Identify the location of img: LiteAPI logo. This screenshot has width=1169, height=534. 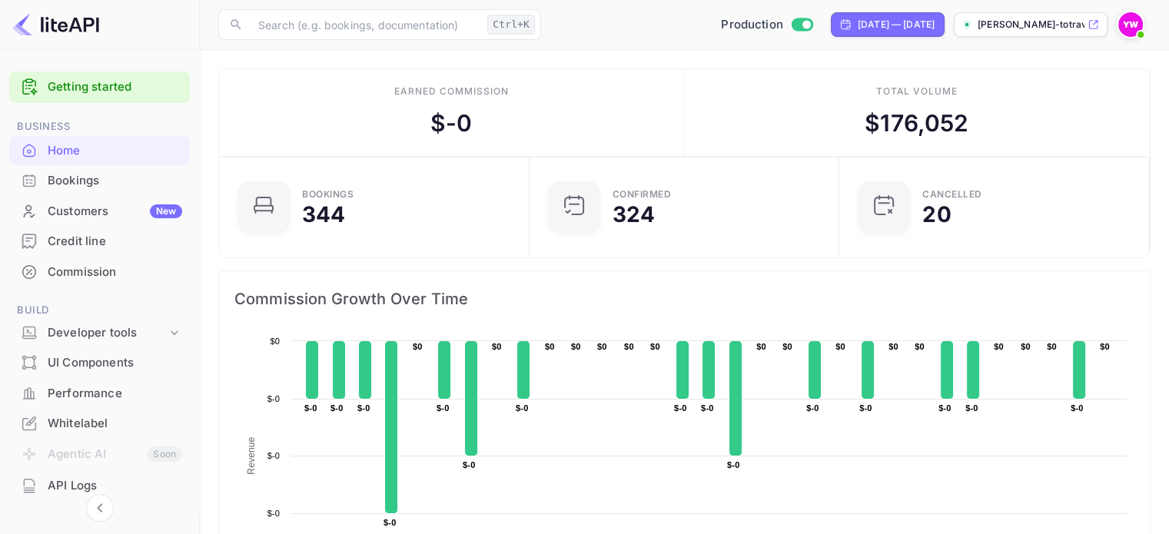
(55, 25).